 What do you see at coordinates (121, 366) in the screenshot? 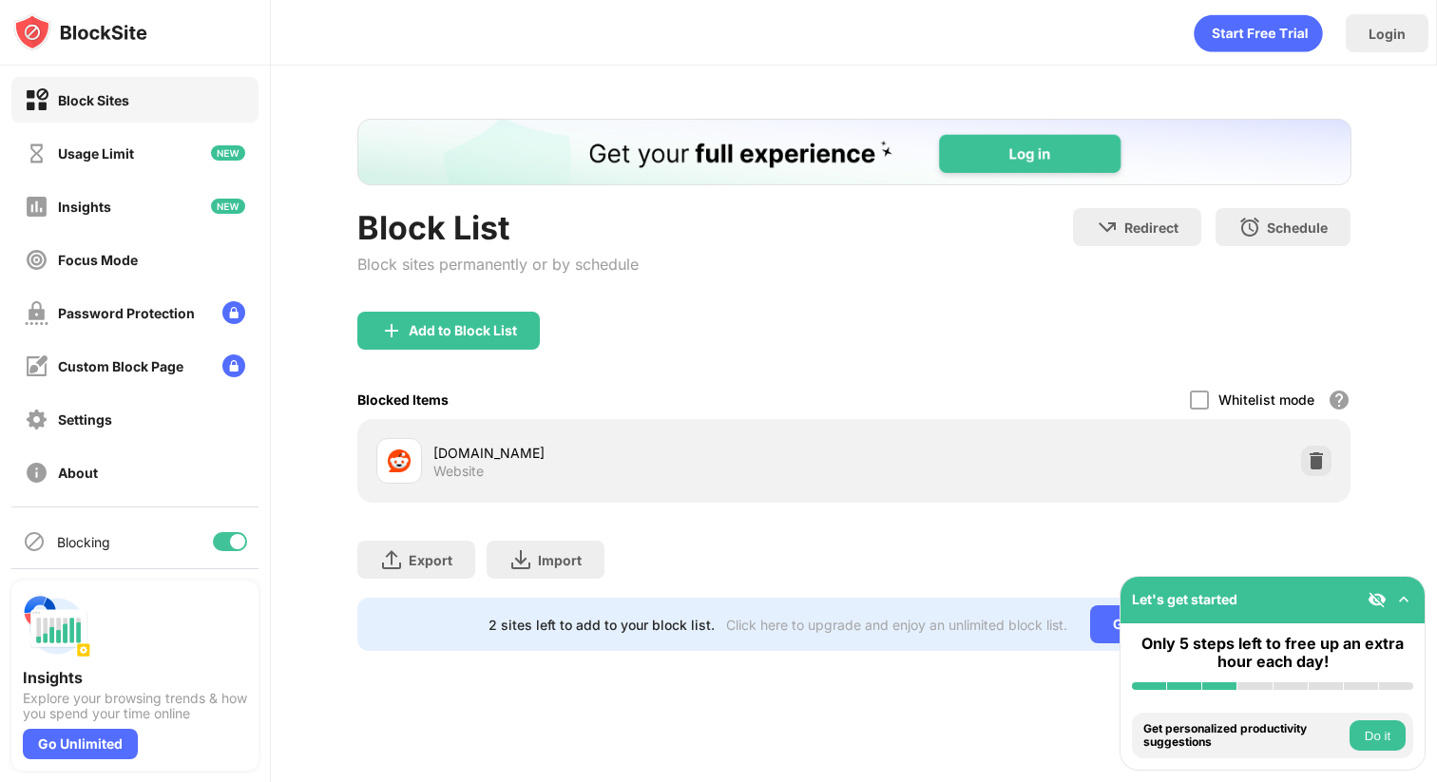
I see `div: Custom Block Page` at bounding box center [121, 366].